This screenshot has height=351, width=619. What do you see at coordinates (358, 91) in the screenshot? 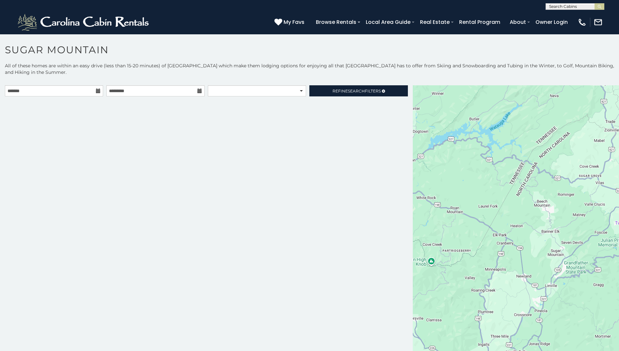
I see `a: RefineSearchFilters` at bounding box center [358, 91].